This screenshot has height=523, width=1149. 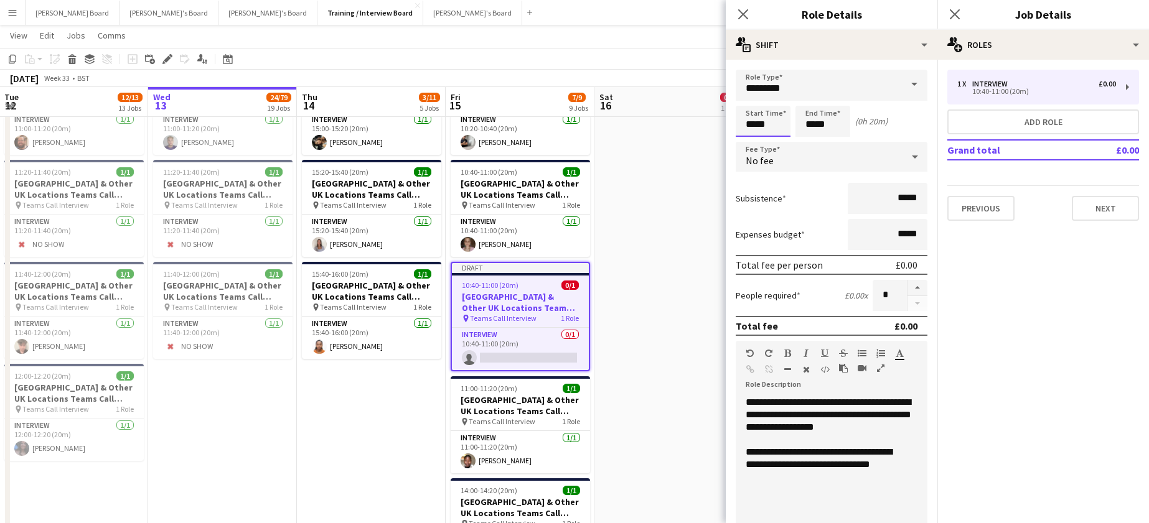 I want to click on span: Tue, so click(x=11, y=97).